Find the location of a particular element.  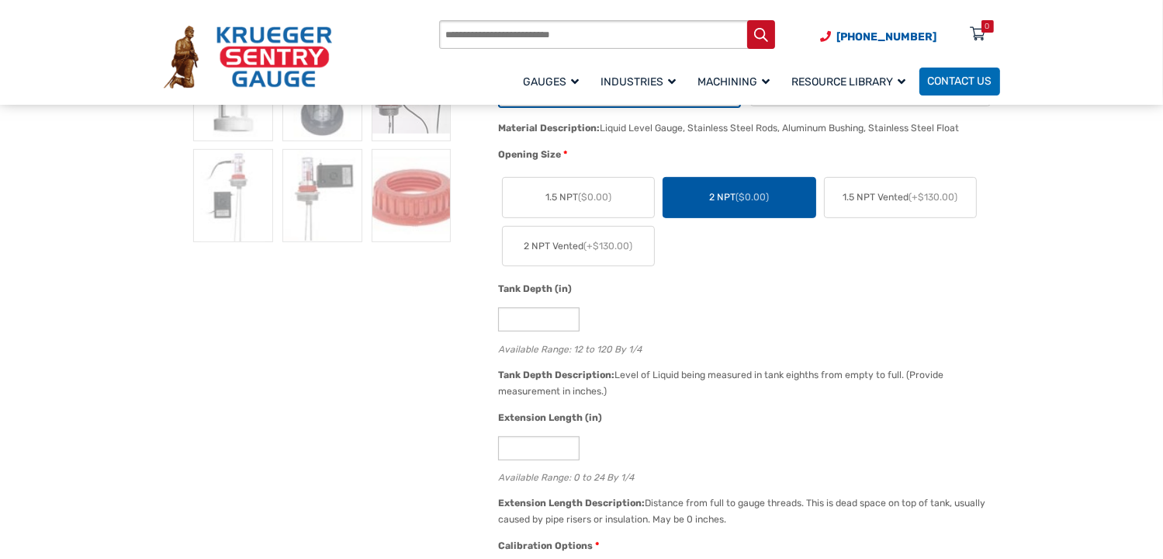

span: Opening Size is located at coordinates (529, 154).